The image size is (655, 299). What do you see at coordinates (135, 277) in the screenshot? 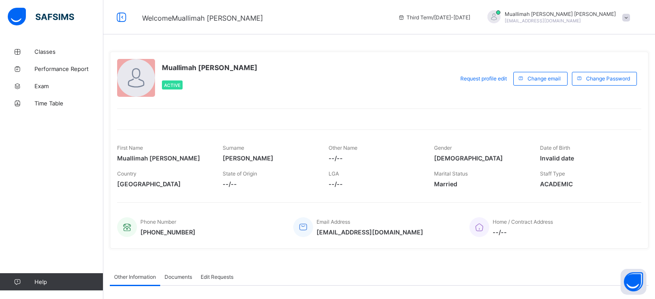
I see `span: Other Information` at bounding box center [135, 277].